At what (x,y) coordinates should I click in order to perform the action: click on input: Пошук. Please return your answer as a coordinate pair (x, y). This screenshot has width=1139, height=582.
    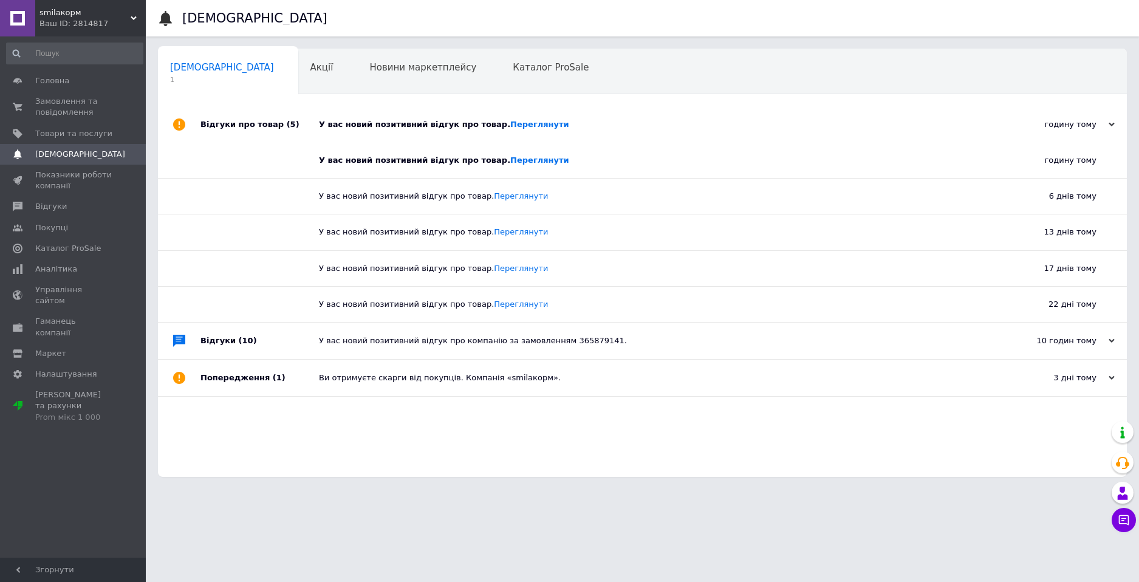
    Looking at the image, I should click on (75, 53).